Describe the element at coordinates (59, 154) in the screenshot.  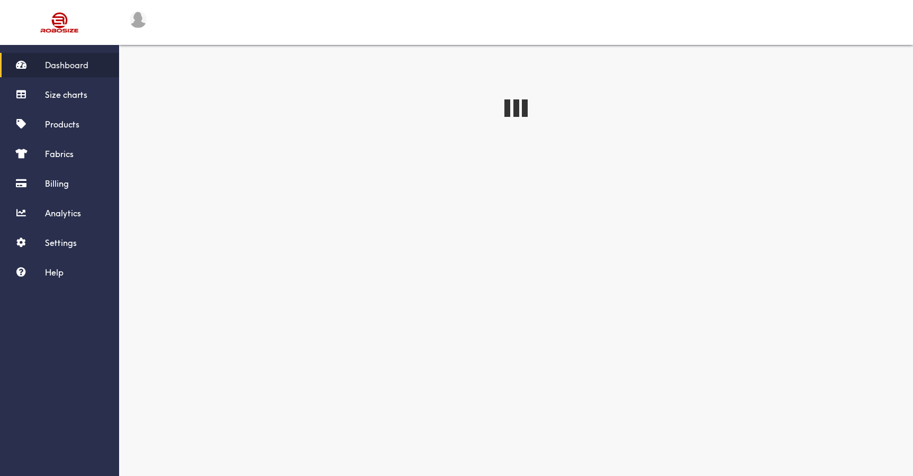
I see `span: Fabrics` at that location.